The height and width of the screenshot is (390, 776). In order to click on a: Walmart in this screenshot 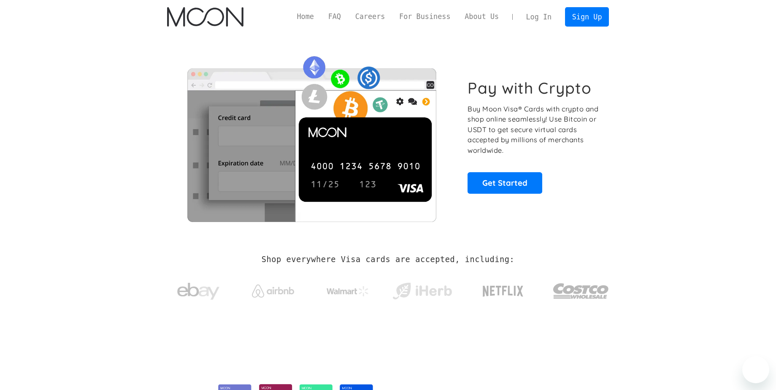, I will do `click(347, 289)`.